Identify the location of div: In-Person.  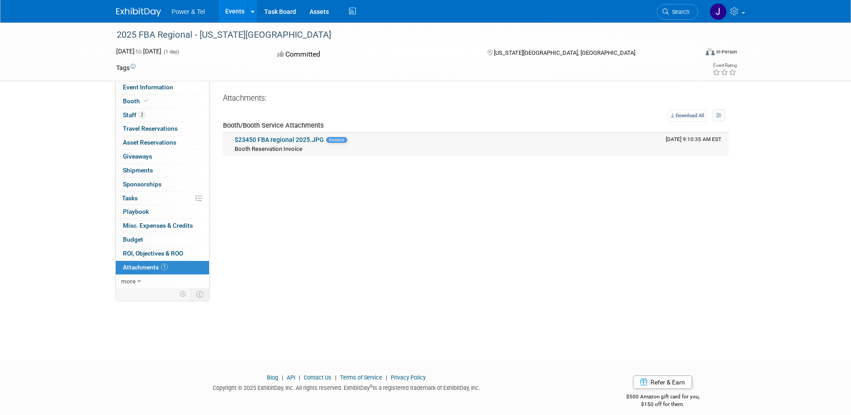
(726, 52).